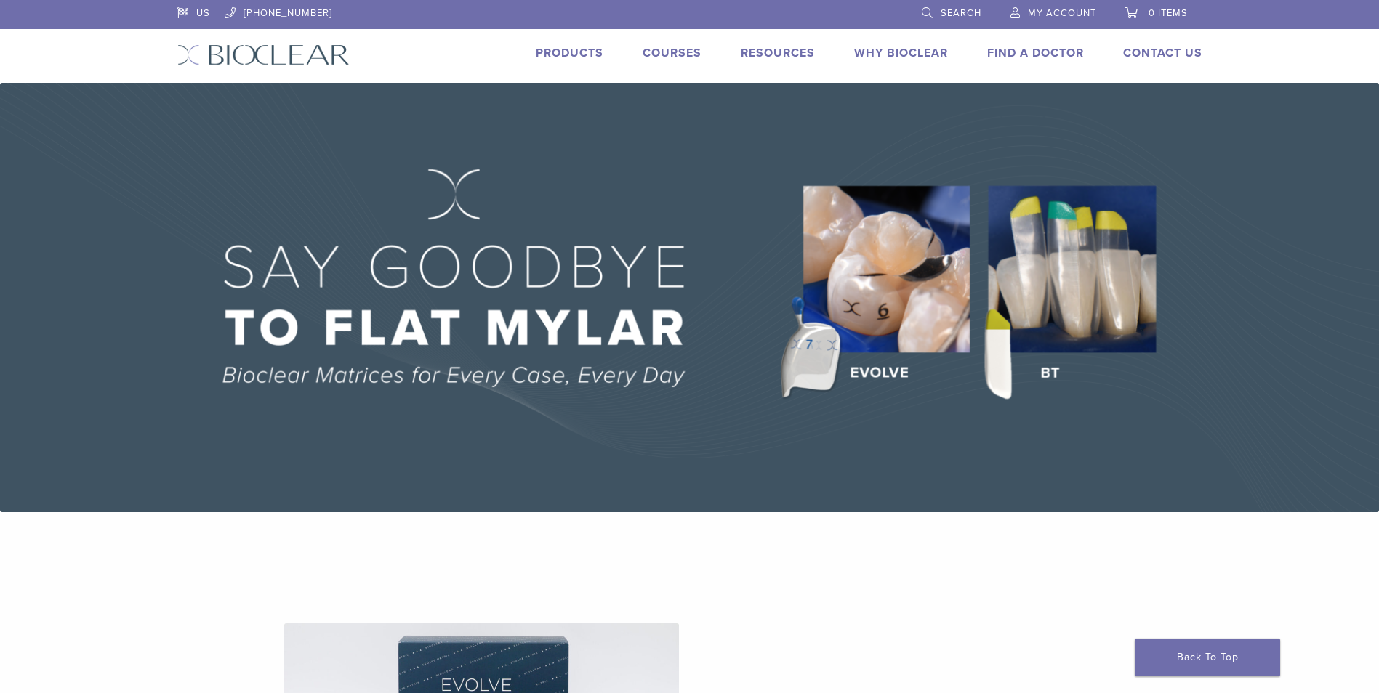 Image resolution: width=1379 pixels, height=693 pixels. I want to click on span: My Account, so click(1062, 13).